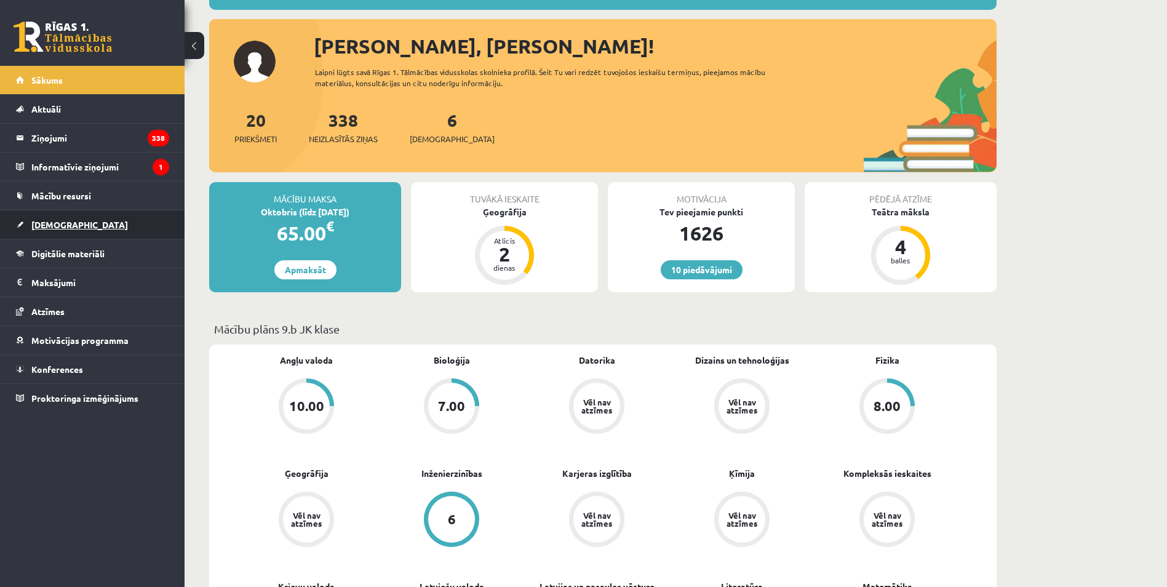  I want to click on span: Neizlasītās ziņas, so click(343, 139).